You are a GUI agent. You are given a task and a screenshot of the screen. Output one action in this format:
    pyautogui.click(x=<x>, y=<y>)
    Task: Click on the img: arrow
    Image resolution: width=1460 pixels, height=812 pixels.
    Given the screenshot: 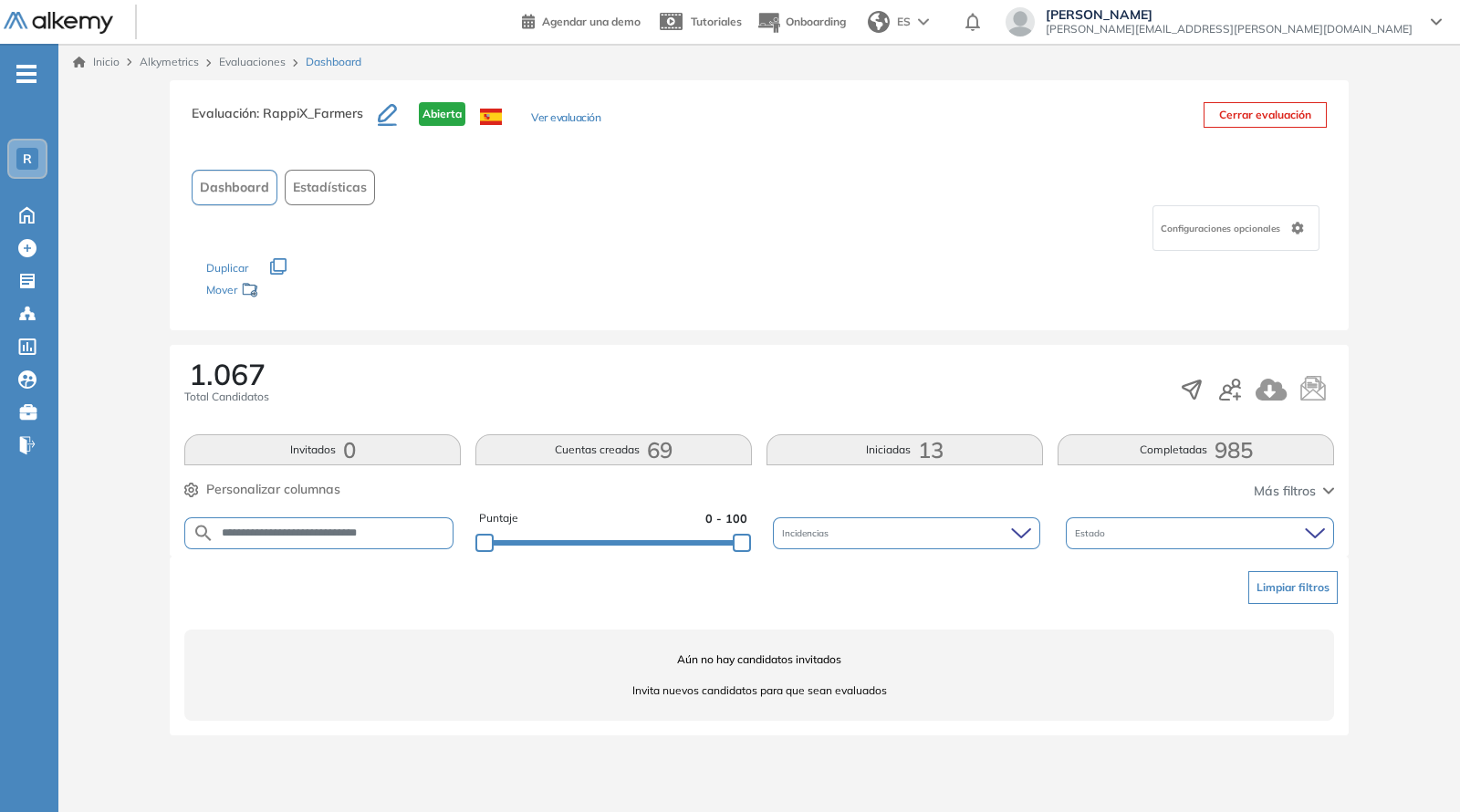 What is the action you would take?
    pyautogui.click(x=924, y=22)
    